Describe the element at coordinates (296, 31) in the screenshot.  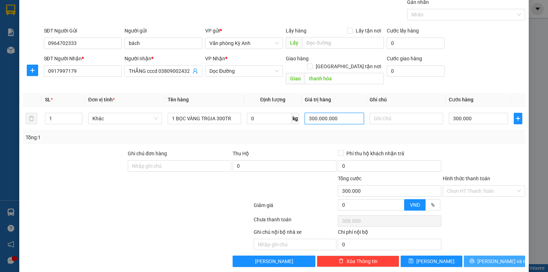
I see `span: Lấy hàng` at that location.